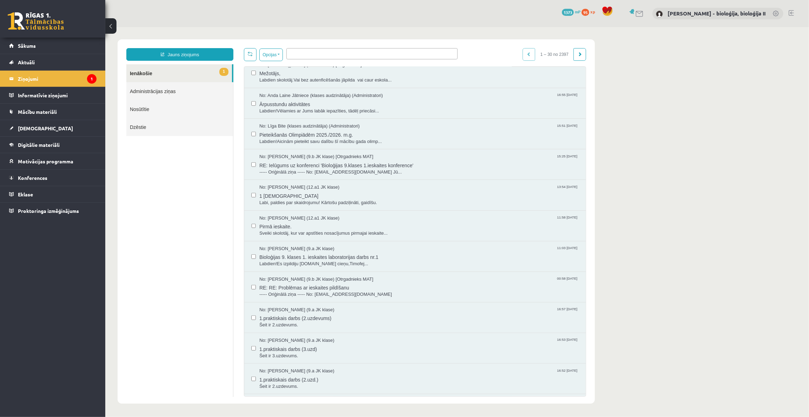 This screenshot has height=417, width=809. Describe the element at coordinates (314, 76) in the screenshot. I see `span: Ārpusstundu aktivitātes` at that location.